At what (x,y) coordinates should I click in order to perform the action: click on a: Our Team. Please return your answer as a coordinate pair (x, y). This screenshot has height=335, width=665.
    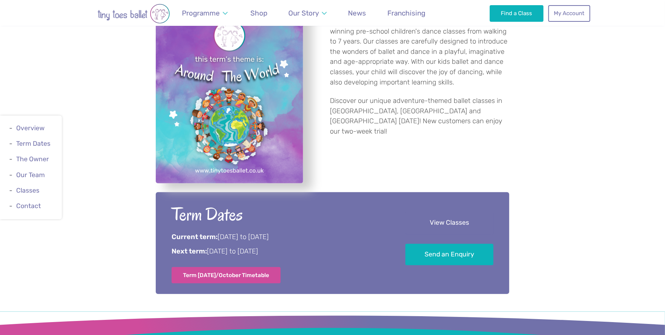
    Looking at the image, I should click on (31, 175).